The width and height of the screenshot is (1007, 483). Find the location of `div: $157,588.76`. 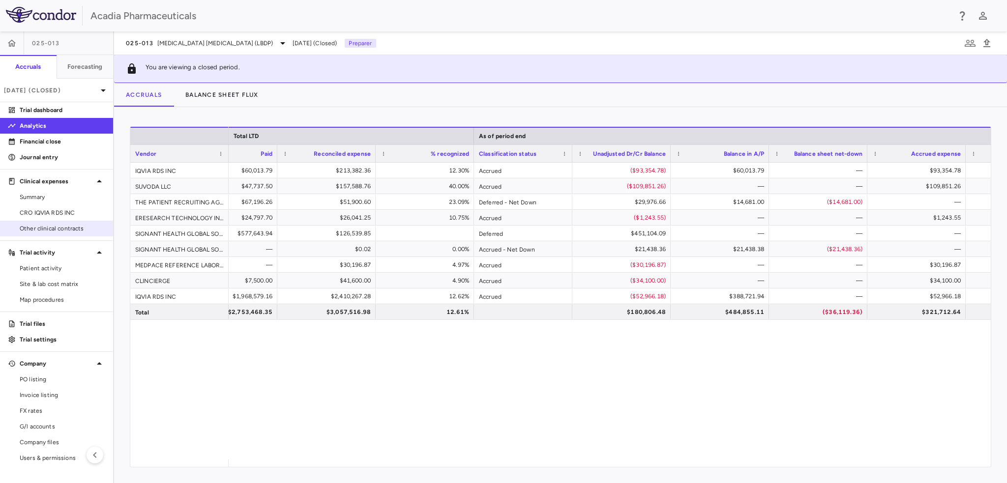

div: $157,588.76 is located at coordinates (328, 186).